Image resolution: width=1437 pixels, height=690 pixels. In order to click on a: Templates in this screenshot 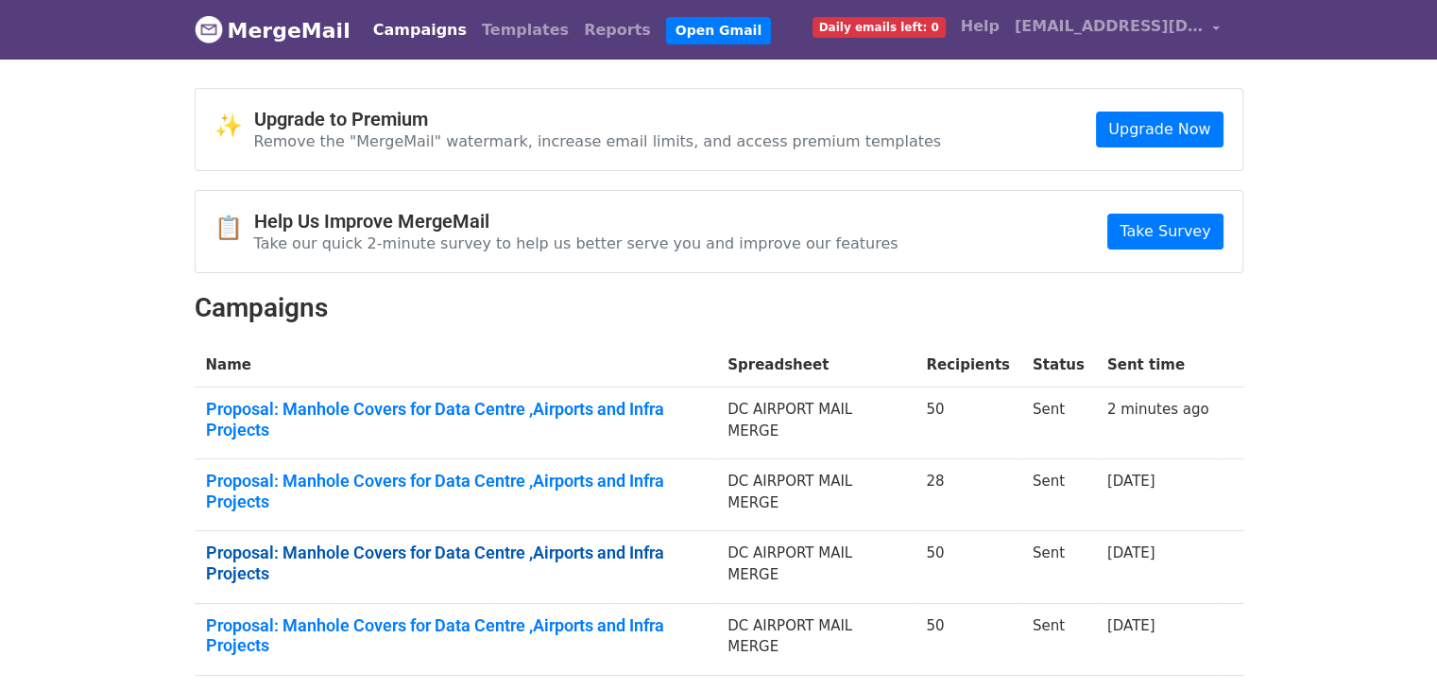, I will do `click(525, 30)`.